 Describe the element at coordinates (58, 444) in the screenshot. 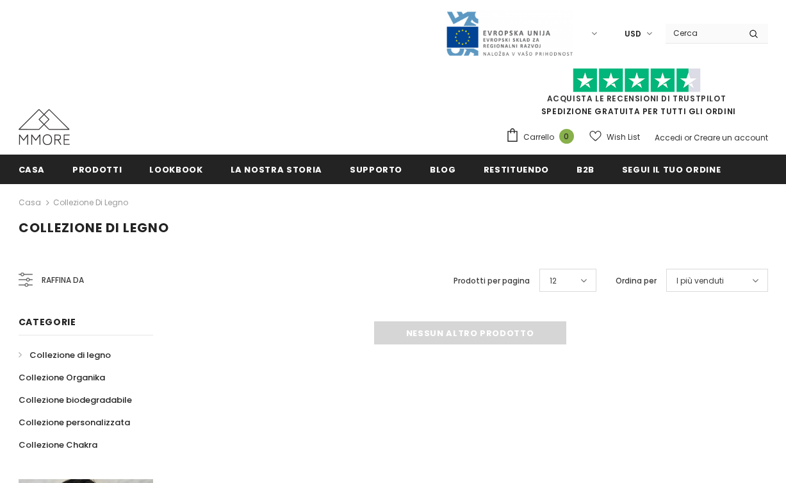

I see `a: Collezione Chakra` at that location.